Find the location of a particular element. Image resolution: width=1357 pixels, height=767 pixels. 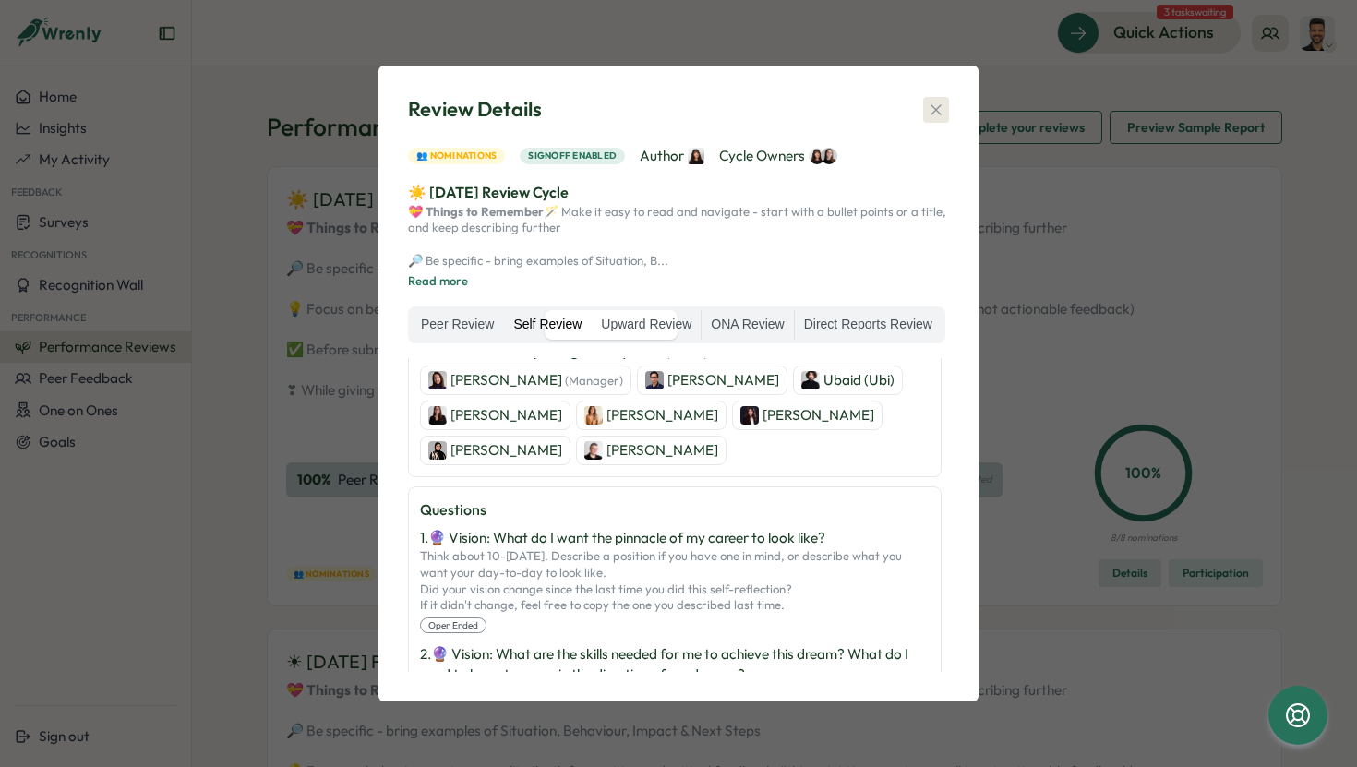

p: 2 . 🔮 Vision: What are the skills needed for me to achieve this dream? What do I need to learn to... is located at coordinates (675, 665).